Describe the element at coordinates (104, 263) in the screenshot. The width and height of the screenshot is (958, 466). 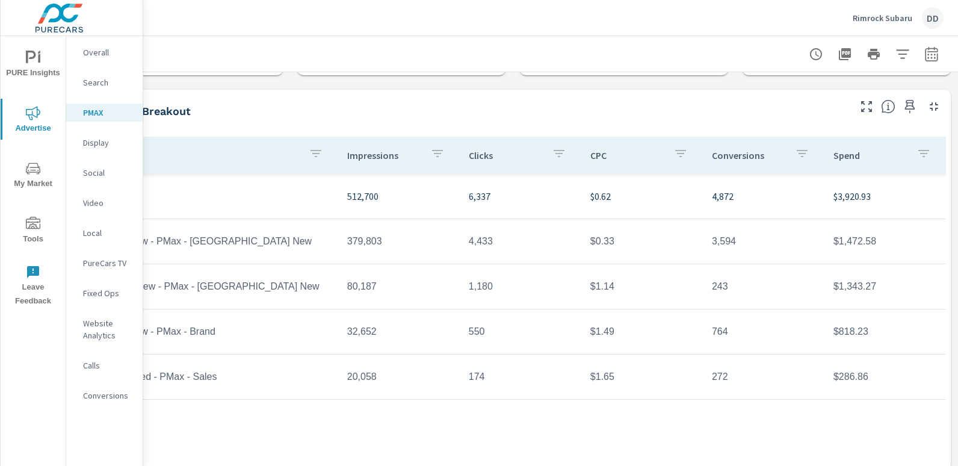
I see `div: PureCars TV` at that location.